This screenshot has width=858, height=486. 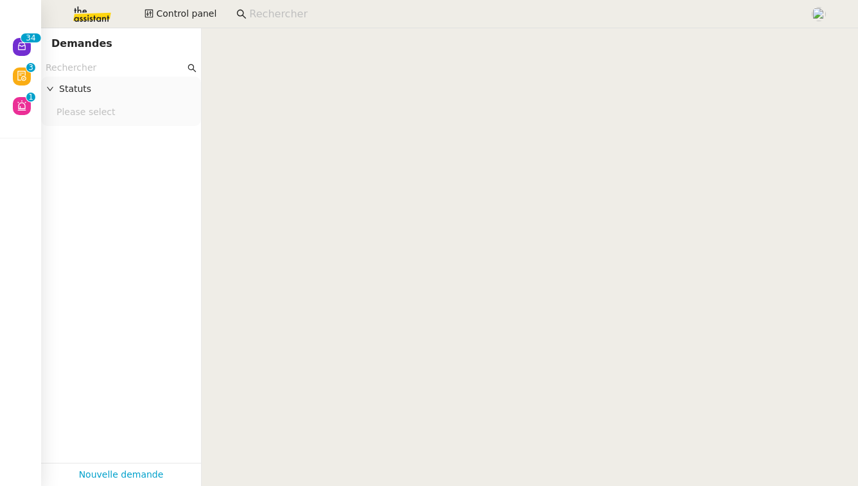 I want to click on nz-badge-sup: 34, so click(x=30, y=38).